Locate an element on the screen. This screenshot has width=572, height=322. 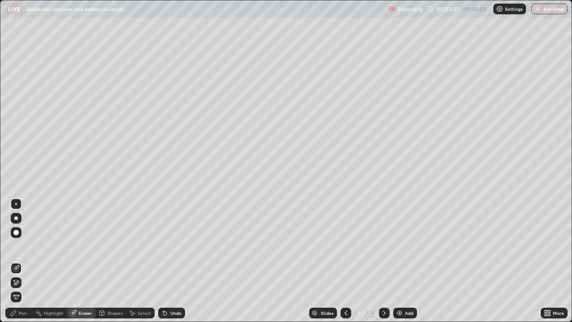
div: Add is located at coordinates (409, 313).